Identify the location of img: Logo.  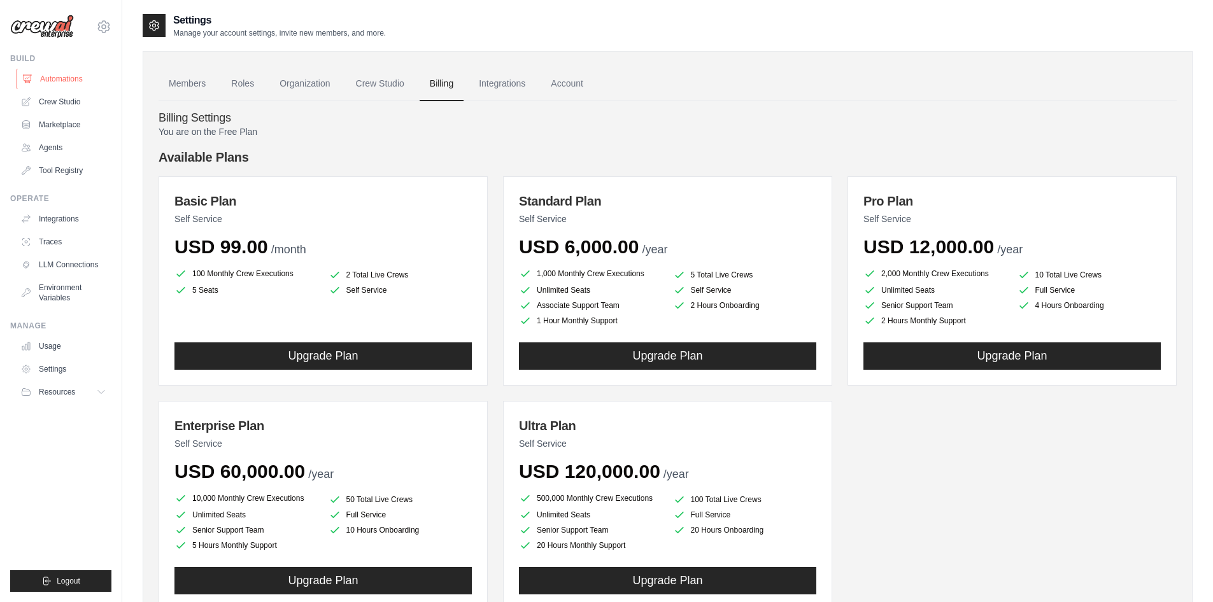
(42, 27).